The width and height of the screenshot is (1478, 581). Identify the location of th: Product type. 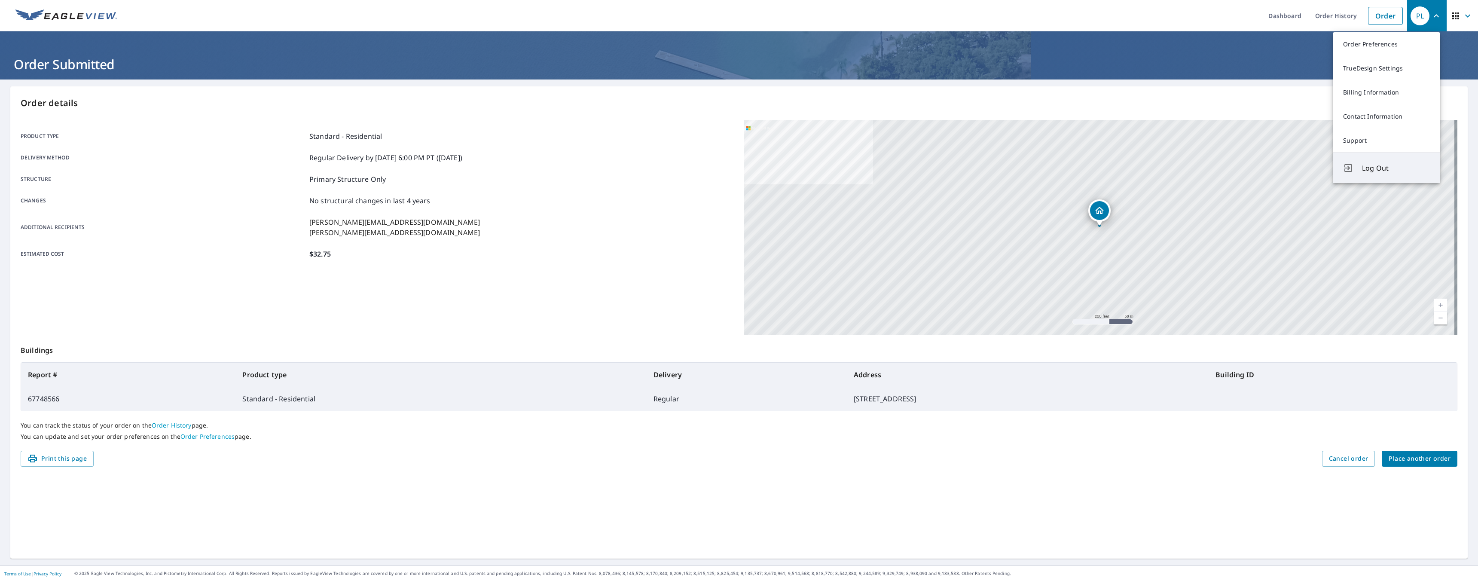
(441, 375).